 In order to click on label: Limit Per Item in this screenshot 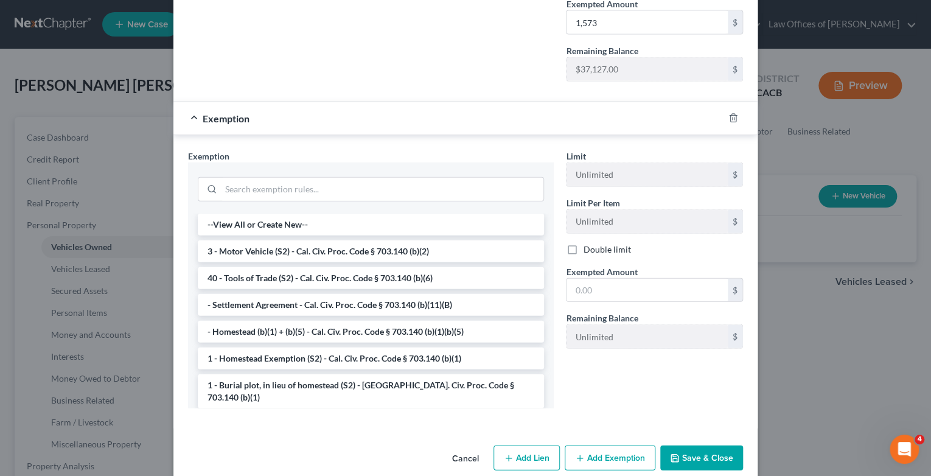, I will do `click(593, 203)`.